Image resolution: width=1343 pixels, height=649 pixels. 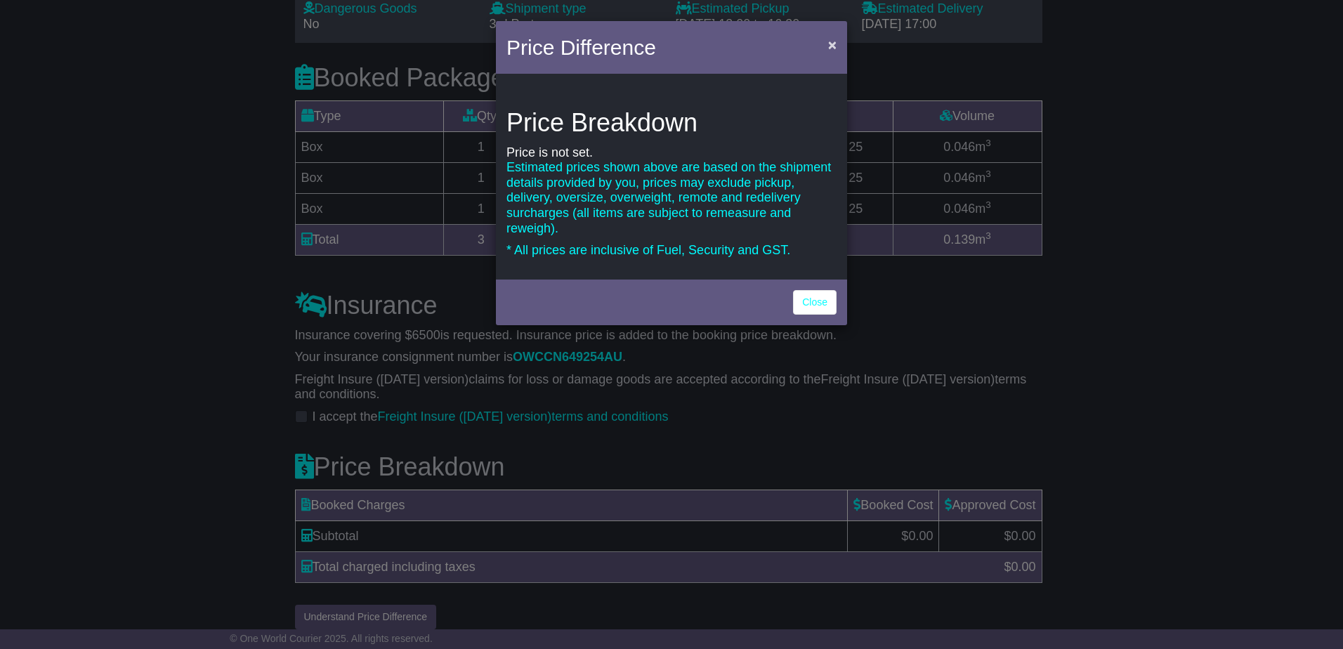 I want to click on p: * All prices are inclusive of Fuel, Security and GST., so click(x=672, y=251).